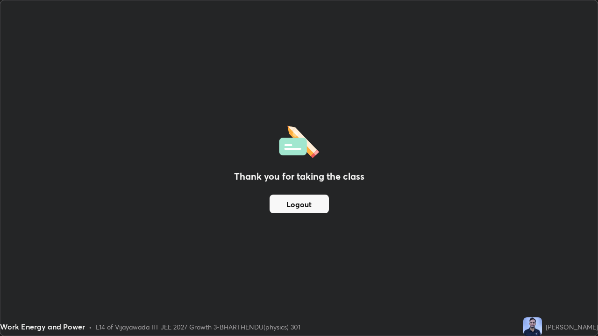  Describe the element at coordinates (533, 327) in the screenshot. I see `img: 7bc280f4e9014d9eb32ed91180d13043.jpg` at that location.